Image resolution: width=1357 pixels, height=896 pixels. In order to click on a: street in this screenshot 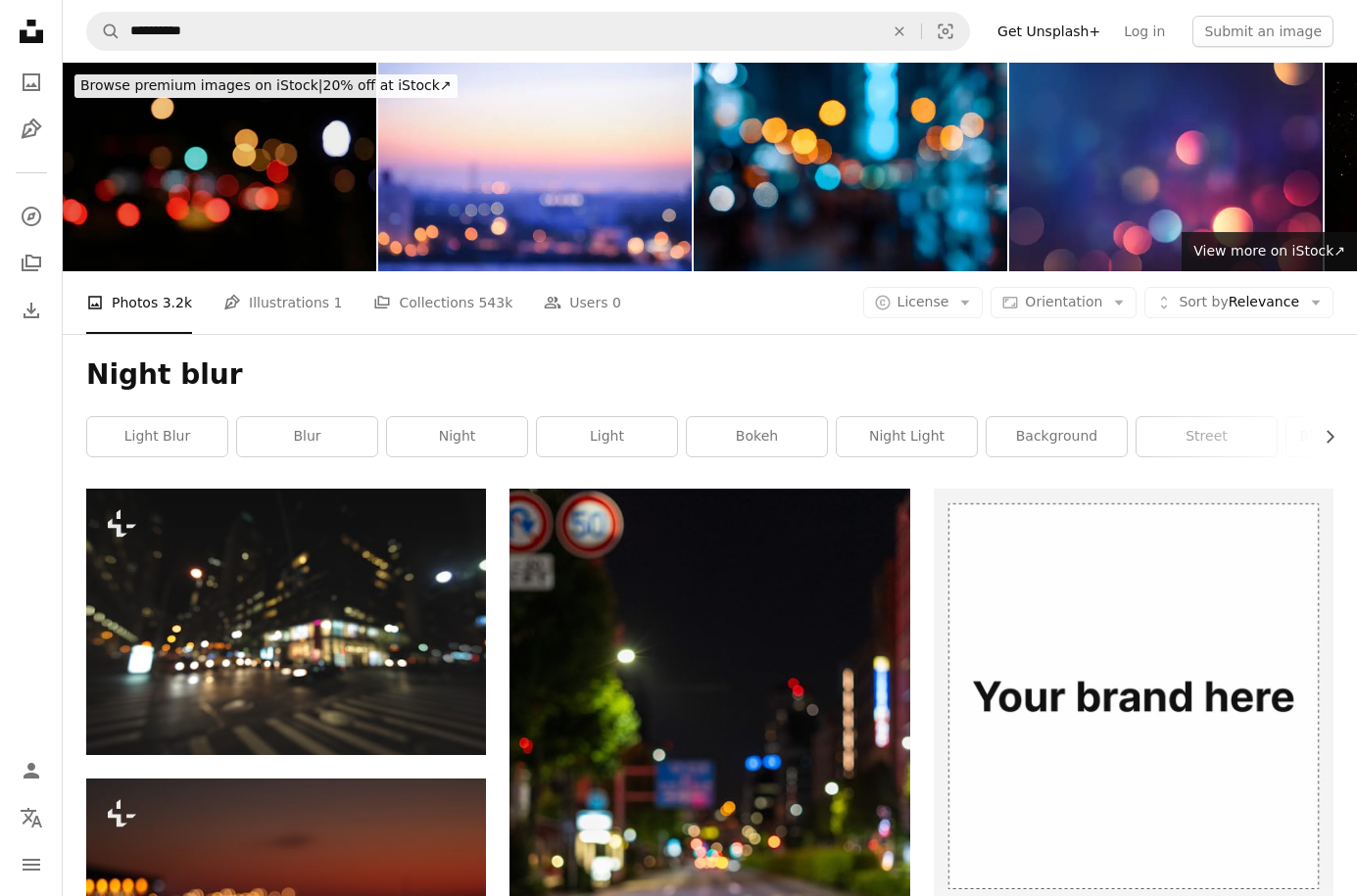, I will do `click(1207, 437)`.